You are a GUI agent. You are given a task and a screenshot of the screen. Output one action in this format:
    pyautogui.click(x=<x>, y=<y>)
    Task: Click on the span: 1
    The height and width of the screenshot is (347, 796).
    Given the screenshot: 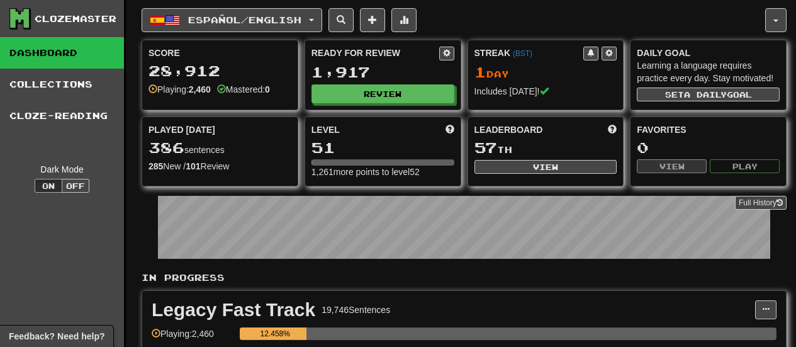 What is the action you would take?
    pyautogui.click(x=480, y=72)
    